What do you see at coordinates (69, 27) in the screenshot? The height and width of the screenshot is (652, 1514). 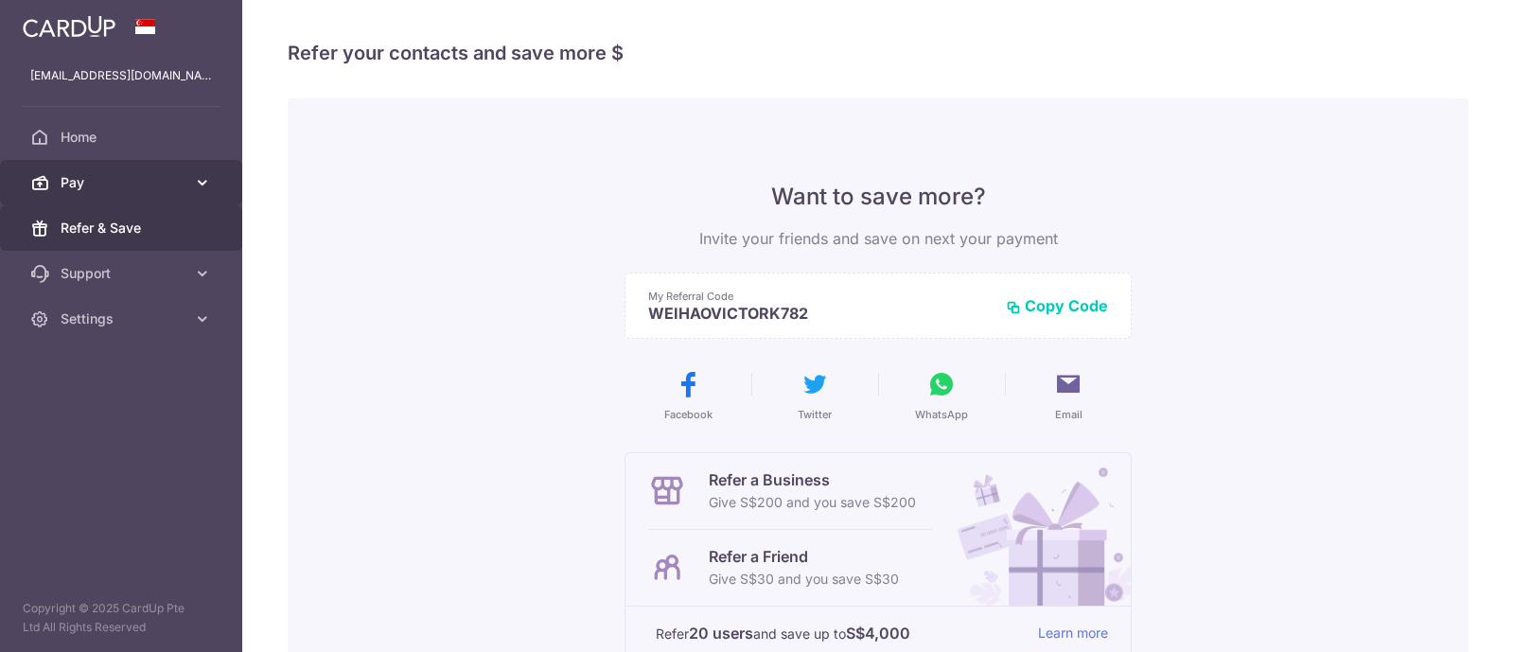 I see `img: CardUp` at bounding box center [69, 27].